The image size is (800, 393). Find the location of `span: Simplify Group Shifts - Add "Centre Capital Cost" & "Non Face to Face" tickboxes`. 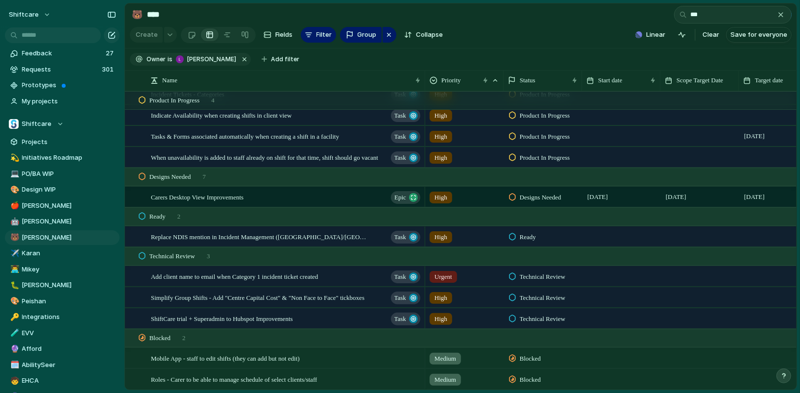

span: Simplify Group Shifts - Add "Centre Capital Cost" & "Non Face to Face" tickboxes is located at coordinates (258, 297).